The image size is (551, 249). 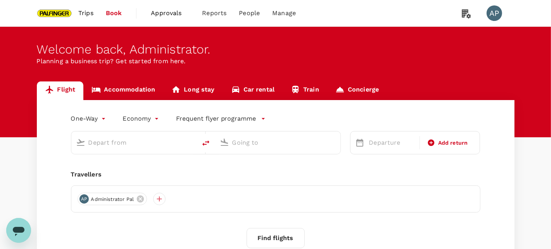 I want to click on button: Find flights, so click(x=276, y=238).